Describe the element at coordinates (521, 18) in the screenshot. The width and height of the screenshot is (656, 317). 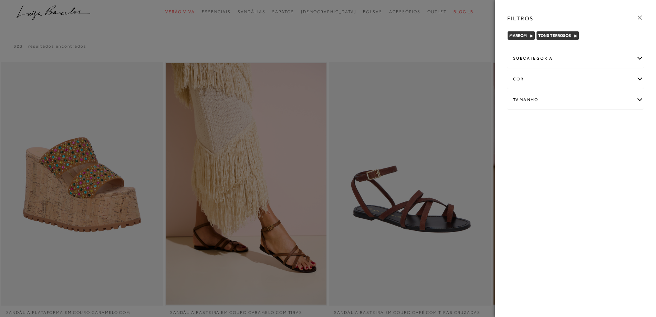
I see `h3: FILTROS` at that location.